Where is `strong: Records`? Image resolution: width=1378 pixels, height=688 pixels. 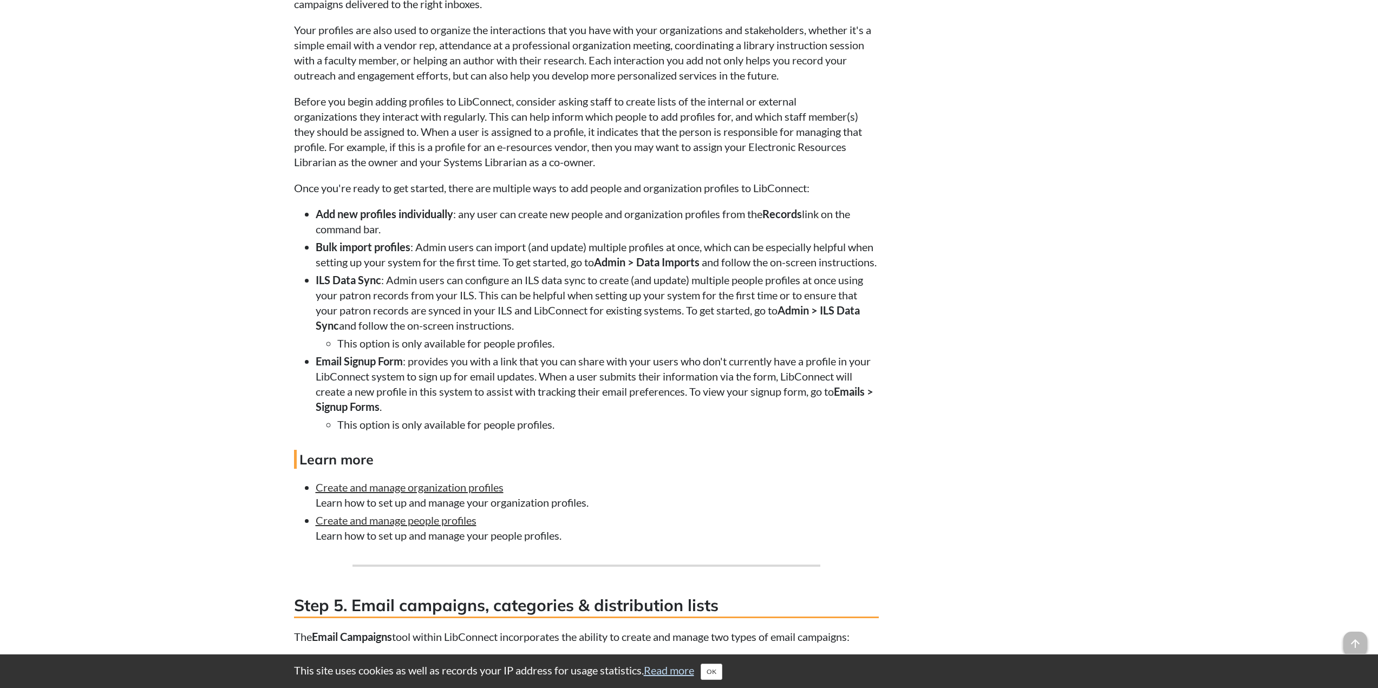 strong: Records is located at coordinates (782, 214).